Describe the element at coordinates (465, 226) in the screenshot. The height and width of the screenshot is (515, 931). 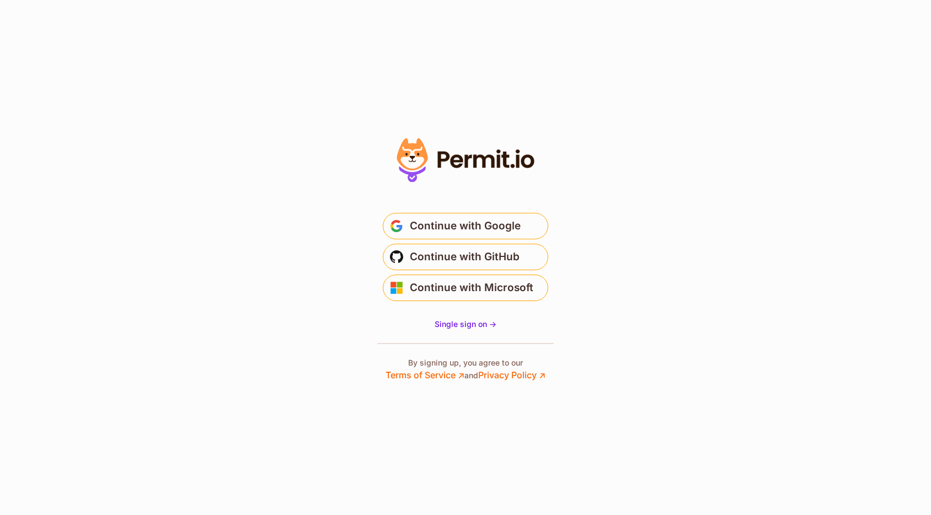
I see `button: Continue with Google` at that location.